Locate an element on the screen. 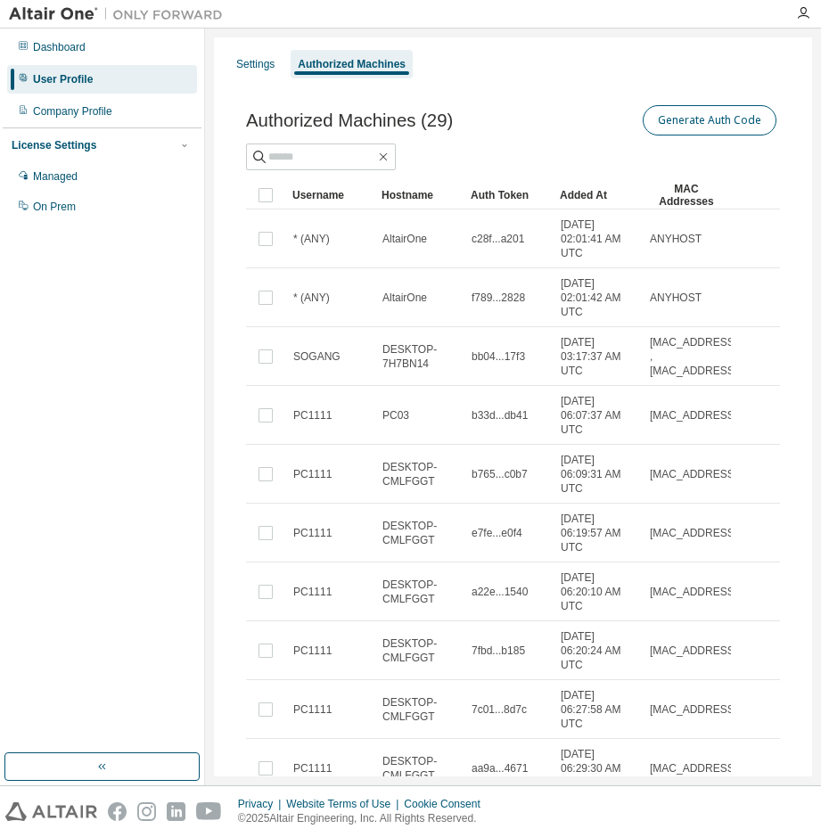  span: b765...c0b7 is located at coordinates (499, 474).